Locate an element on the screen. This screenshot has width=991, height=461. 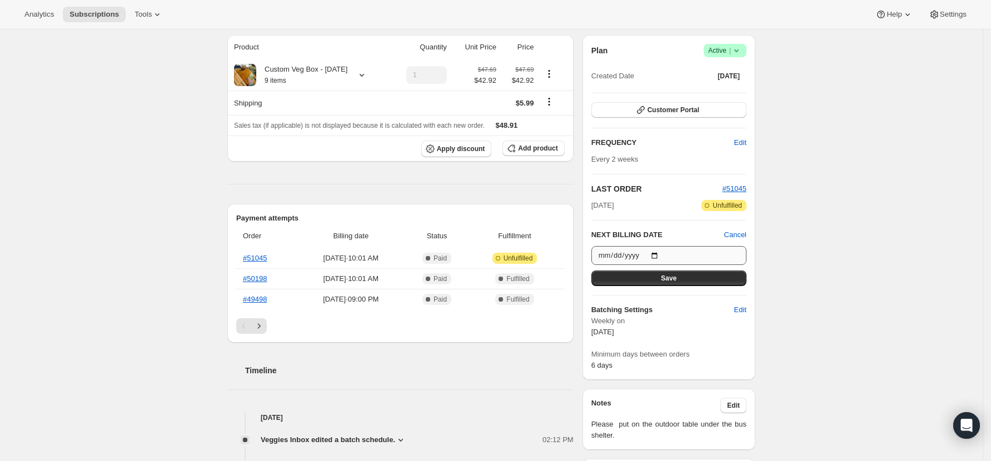
div: Open Intercom Messenger is located at coordinates (966, 426).